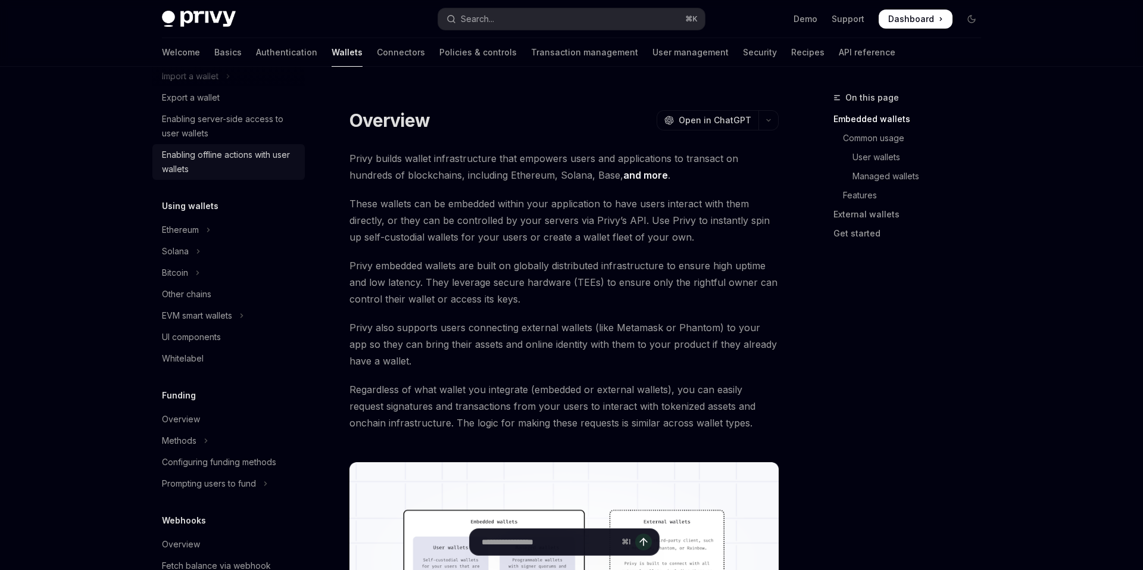 Image resolution: width=1143 pixels, height=570 pixels. I want to click on span: Privy builds wallet infrastructure that empowers users and applications to transact on hundreds o..., so click(564, 167).